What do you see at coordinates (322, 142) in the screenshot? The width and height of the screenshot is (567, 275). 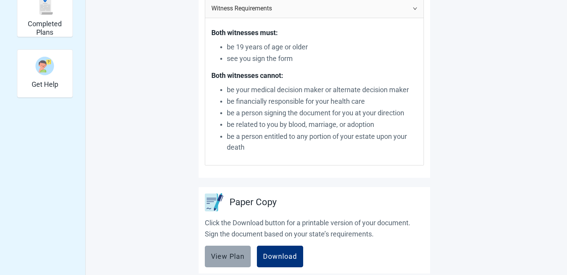 I see `p: be a person entitled to any portion of your estate upon your death` at bounding box center [322, 142].